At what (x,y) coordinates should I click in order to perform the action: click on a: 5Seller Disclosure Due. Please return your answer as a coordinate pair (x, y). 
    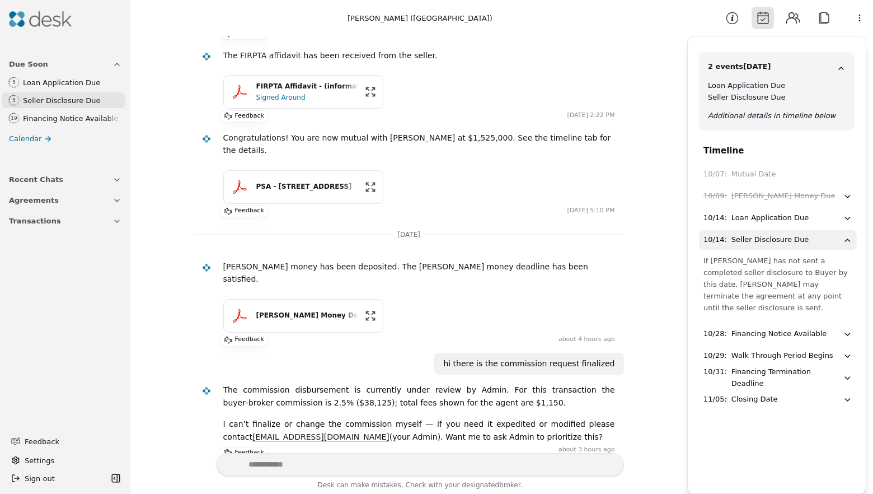
    Looking at the image, I should click on (63, 100).